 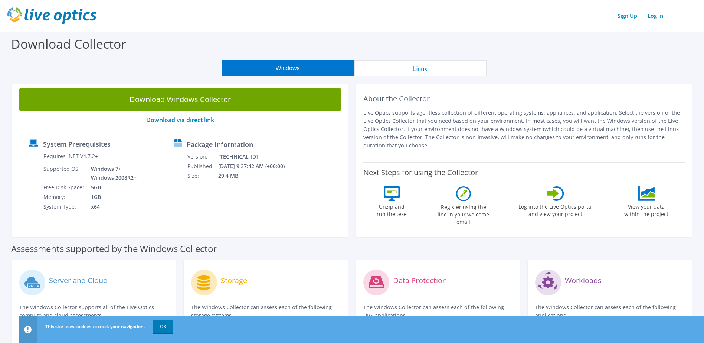 I want to click on a: Download Windows Collector, so click(x=180, y=99).